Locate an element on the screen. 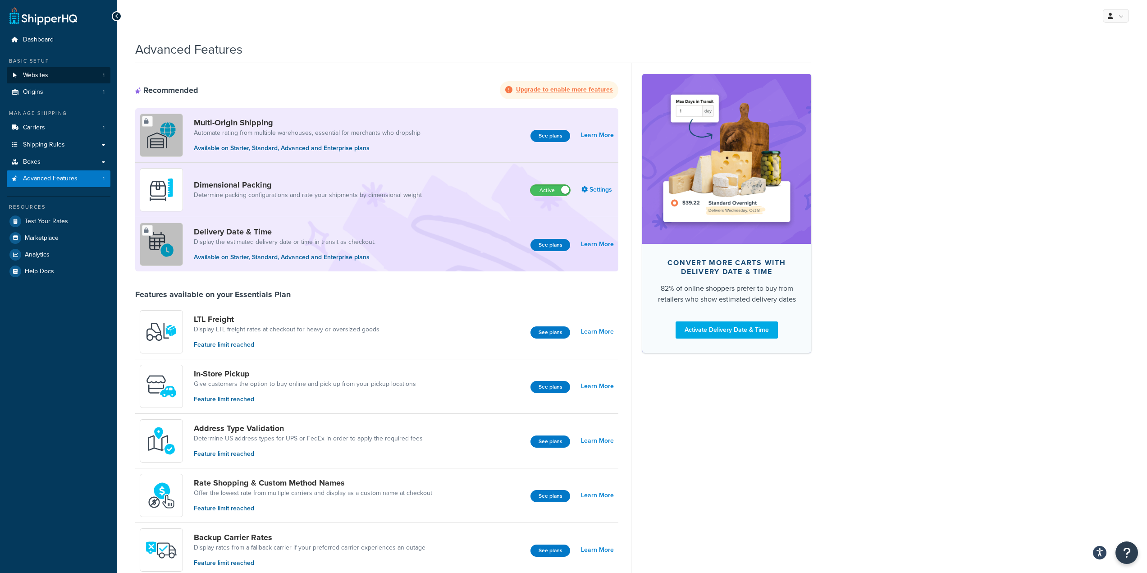  img: y79ZsPf0fXUFUhFXDzUgf+ktZg5F2+ohG75+v3d2s1D9TjoU8PiyCIluIjV41seZevKCRuEjTPPOKHJsQcmKCXGdfprl3L4q7... is located at coordinates (161, 332).